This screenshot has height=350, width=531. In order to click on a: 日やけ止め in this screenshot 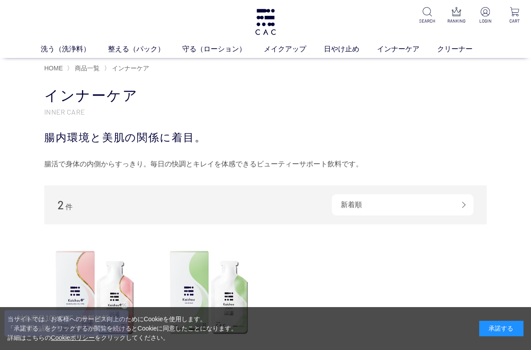, I will do `click(351, 49)`.